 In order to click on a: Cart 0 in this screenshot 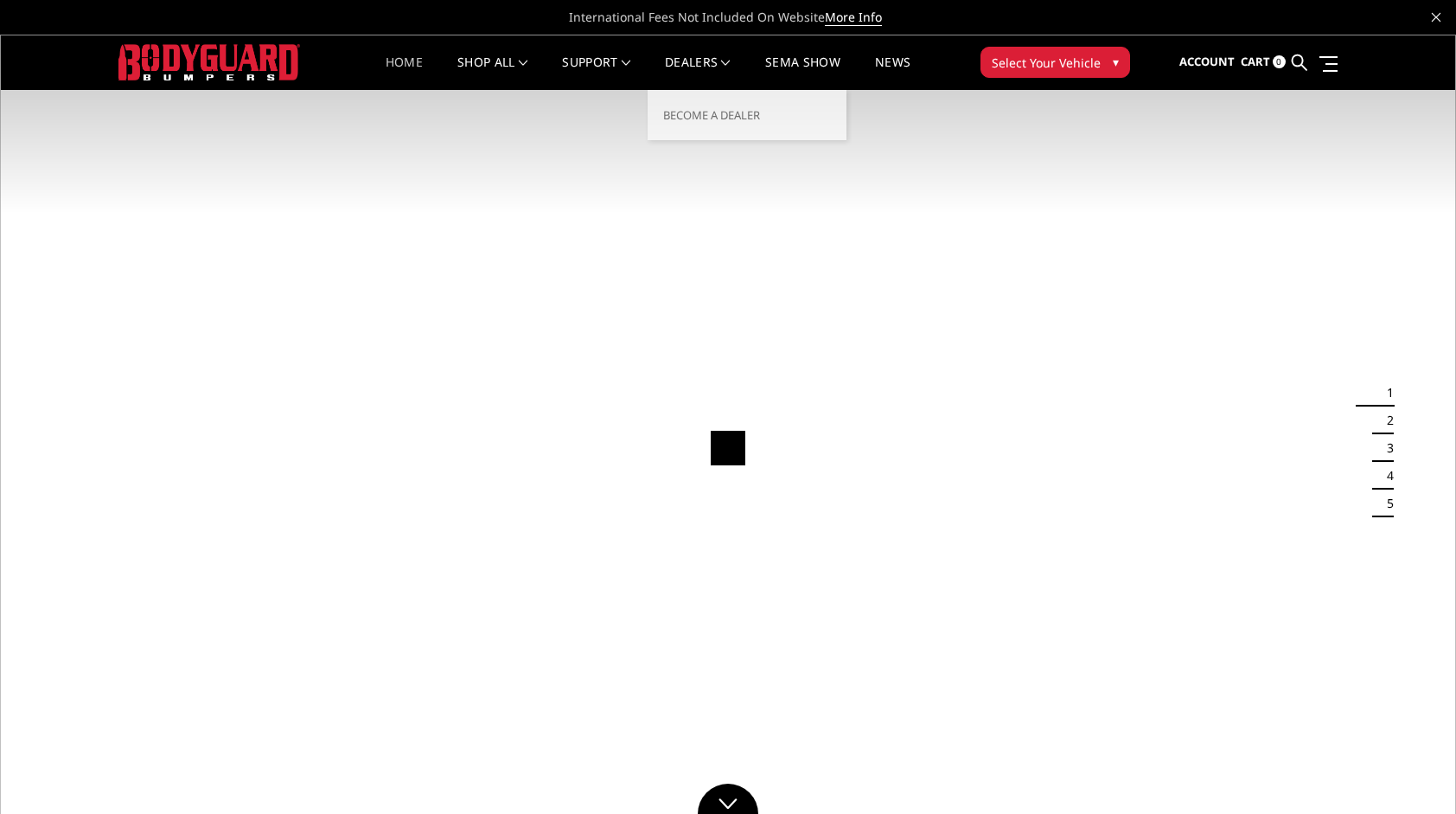, I will do `click(1263, 62)`.